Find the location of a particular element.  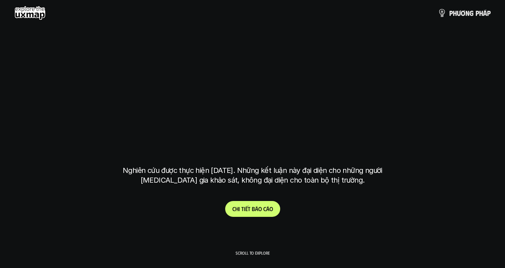

a: Chitiếtbáocáo is located at coordinates (252, 209).